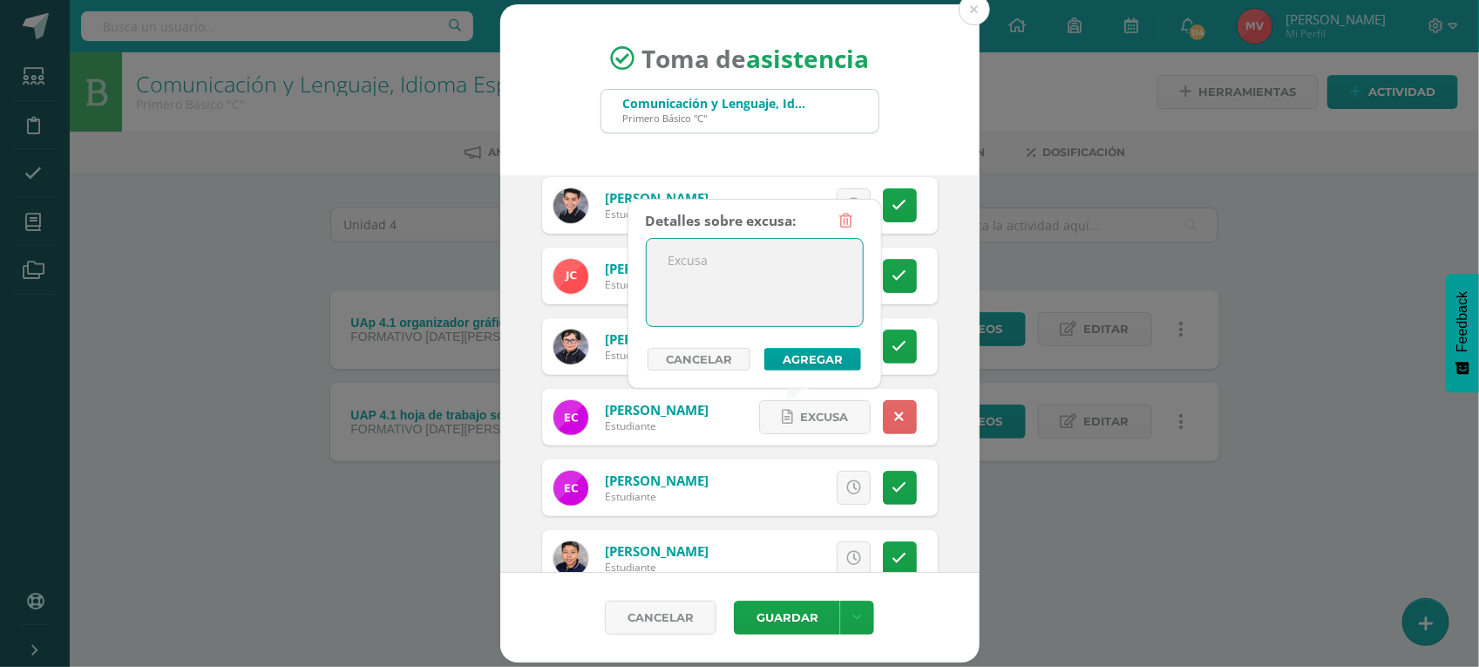 The width and height of the screenshot is (1479, 667). What do you see at coordinates (755, 58) in the screenshot?
I see `span: Toma de` at bounding box center [755, 58].